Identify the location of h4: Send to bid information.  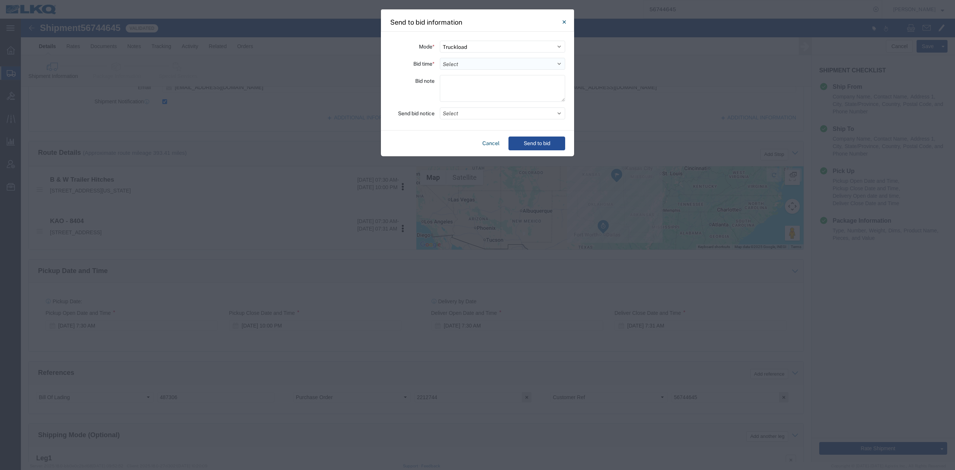
(426, 22).